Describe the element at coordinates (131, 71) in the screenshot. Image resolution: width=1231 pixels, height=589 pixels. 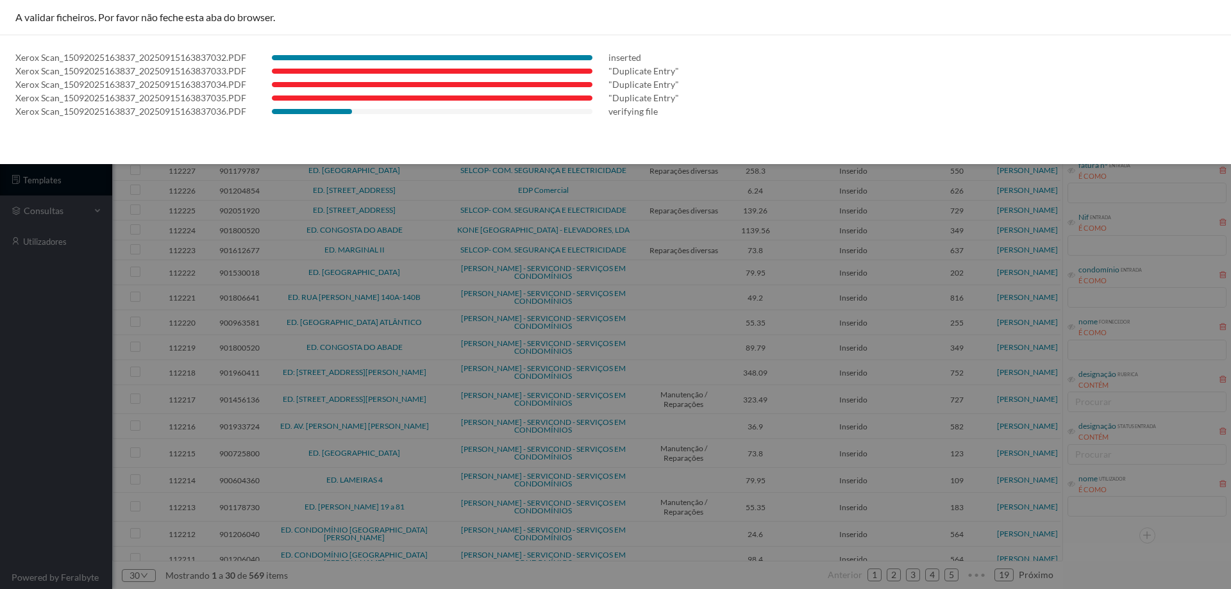
I see `div: Xerox Scan_15092025163837_20250915163837033.PDF` at that location.